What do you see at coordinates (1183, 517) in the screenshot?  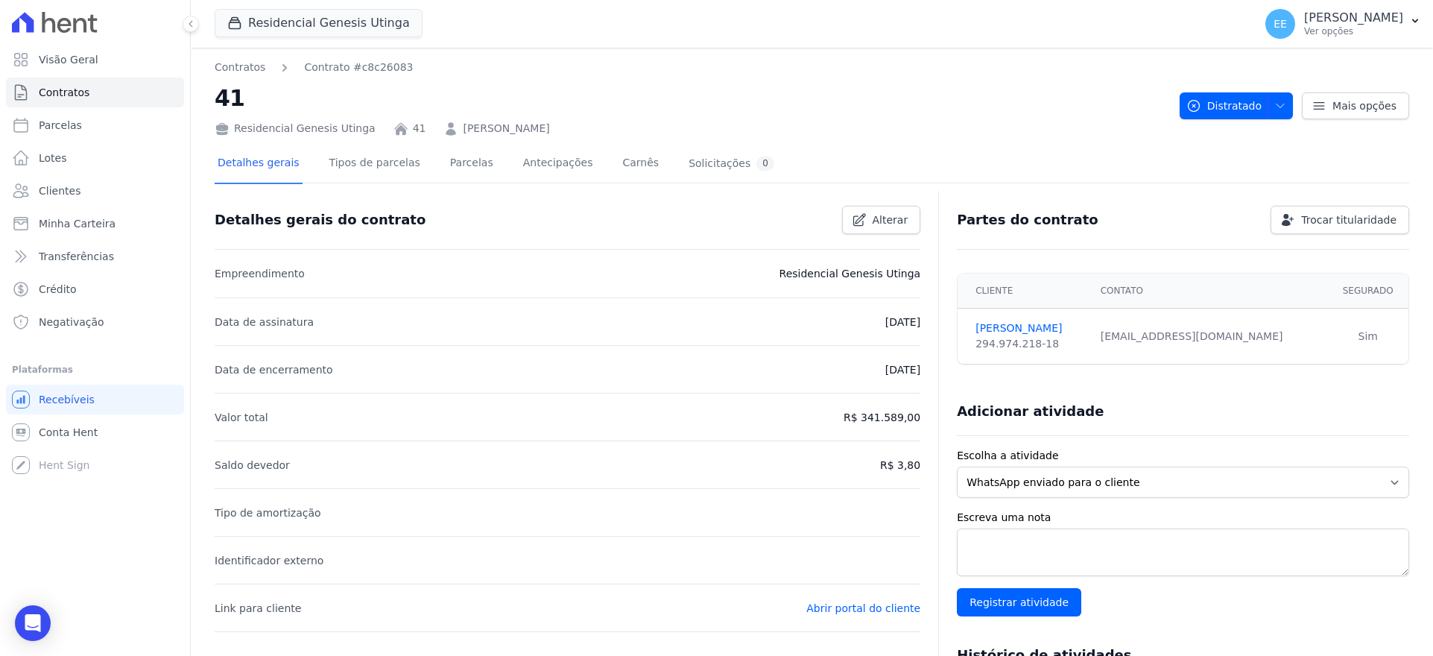 I see `label: Escreva uma nota` at bounding box center [1183, 517].